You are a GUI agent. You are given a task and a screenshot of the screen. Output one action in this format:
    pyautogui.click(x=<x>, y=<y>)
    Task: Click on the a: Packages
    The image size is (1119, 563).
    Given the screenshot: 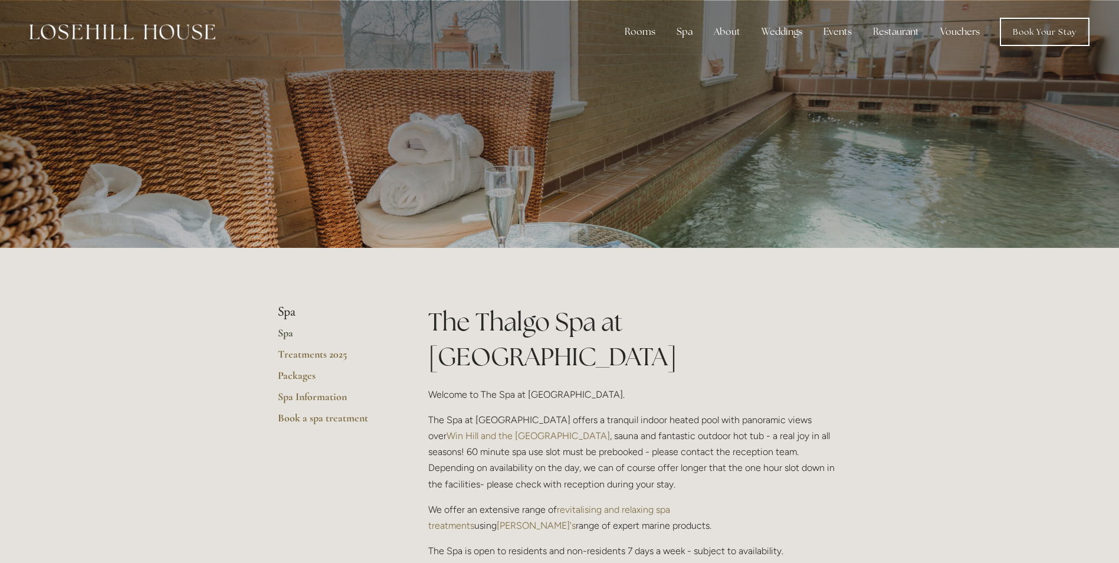 What is the action you would take?
    pyautogui.click(x=334, y=379)
    